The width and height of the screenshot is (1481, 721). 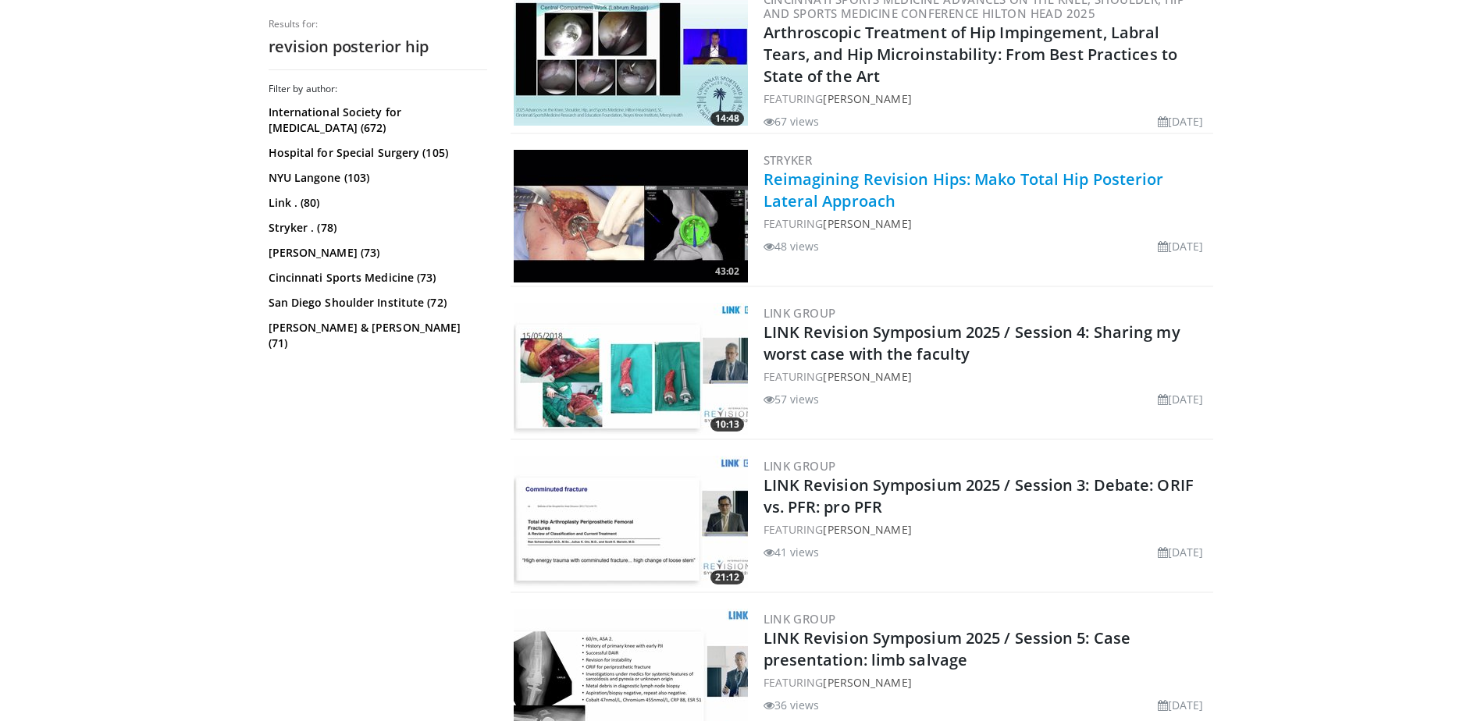 What do you see at coordinates (970, 54) in the screenshot?
I see `a: Arthroscopic Treatment of Hip Impingement, Labral Tears, and Hip Microinstability: From Best Prac...` at bounding box center [970, 54].